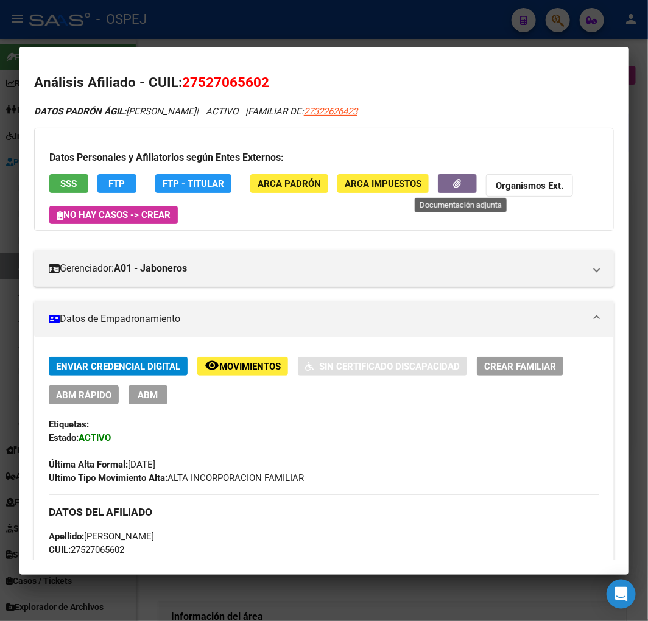 This screenshot has height=621, width=648. What do you see at coordinates (94, 438) in the screenshot?
I see `strong: ACTIVO` at bounding box center [94, 438].